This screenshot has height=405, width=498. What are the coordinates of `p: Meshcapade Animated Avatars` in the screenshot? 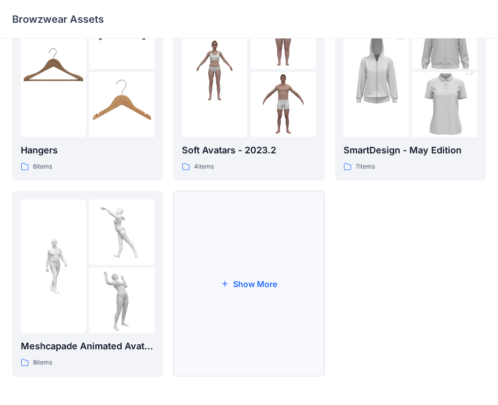 It's located at (88, 346).